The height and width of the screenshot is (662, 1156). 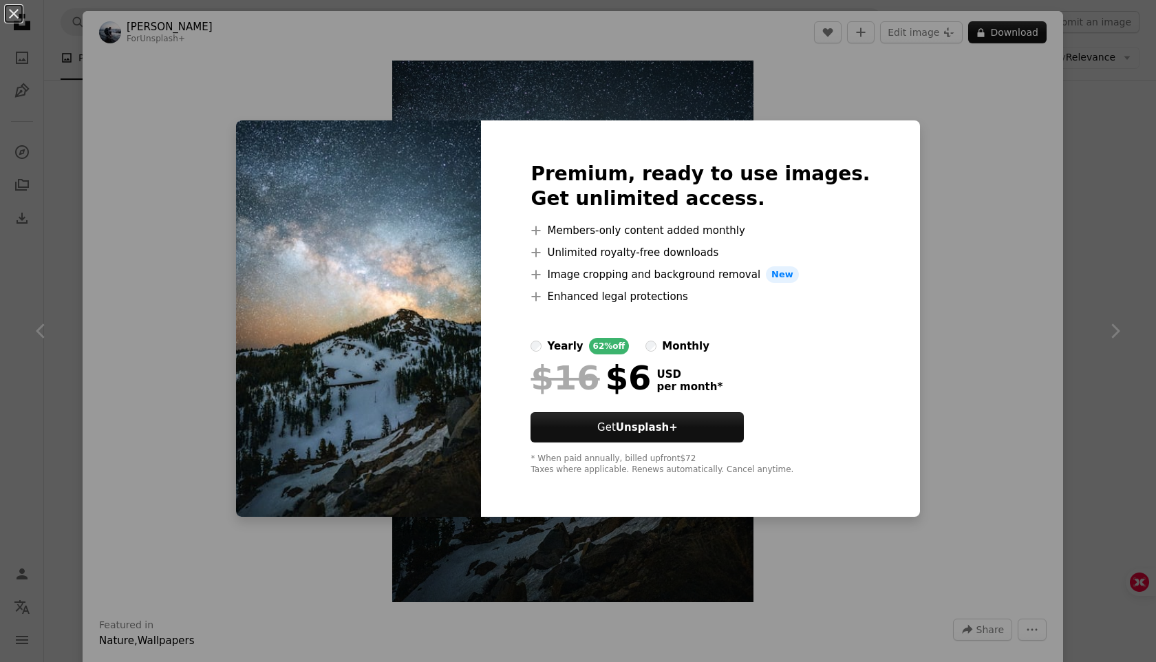 I want to click on input: monthly, so click(x=651, y=346).